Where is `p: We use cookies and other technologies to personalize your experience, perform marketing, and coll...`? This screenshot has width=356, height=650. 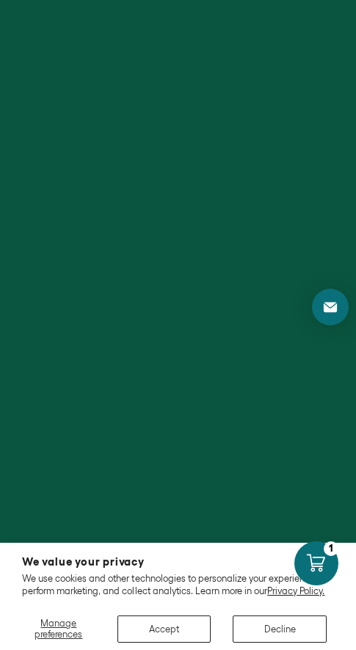
p: We use cookies and other technologies to personalize your experience, perform marketing, and coll... is located at coordinates (178, 584).